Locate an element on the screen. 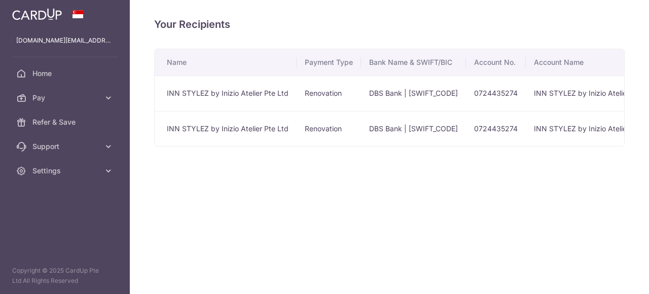  span: Refer & Save is located at coordinates (66, 122).